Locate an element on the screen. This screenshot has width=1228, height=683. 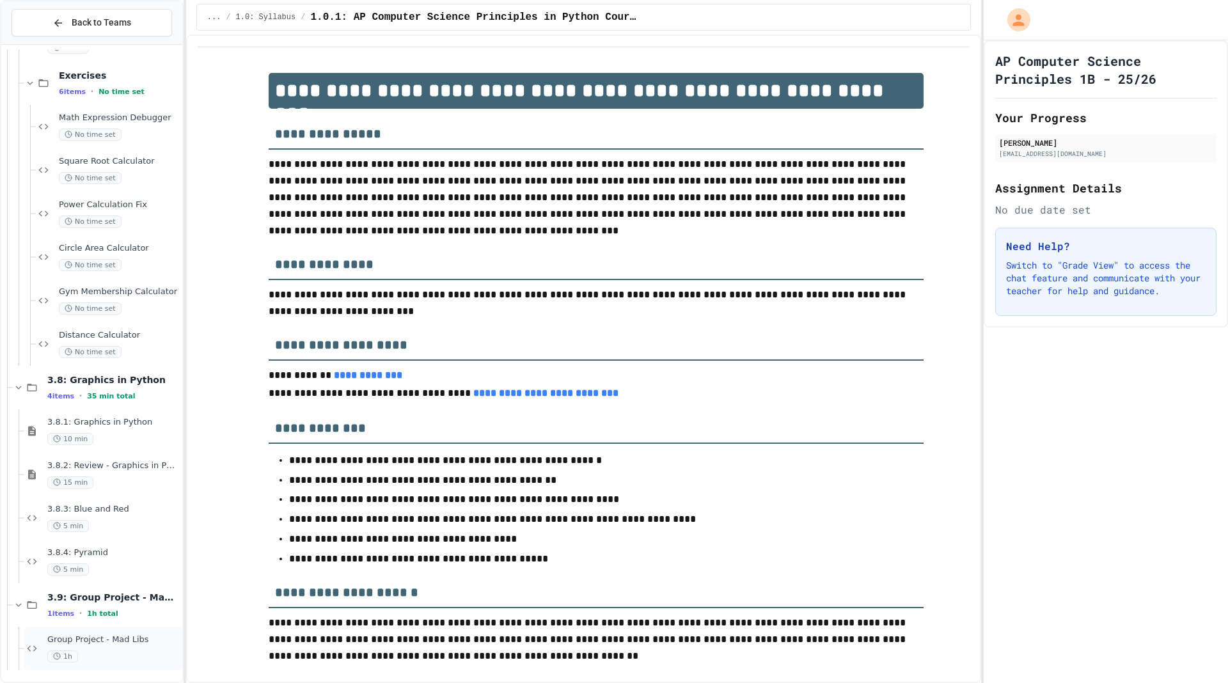
span: 1h total is located at coordinates (102, 614).